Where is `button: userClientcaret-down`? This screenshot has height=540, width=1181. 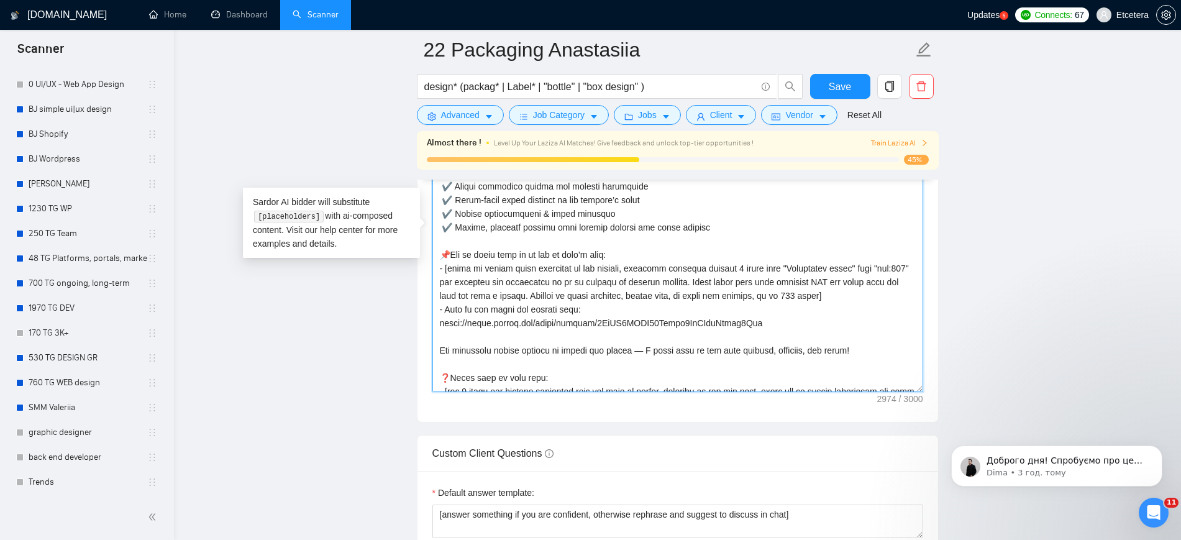 button: userClientcaret-down is located at coordinates (721, 115).